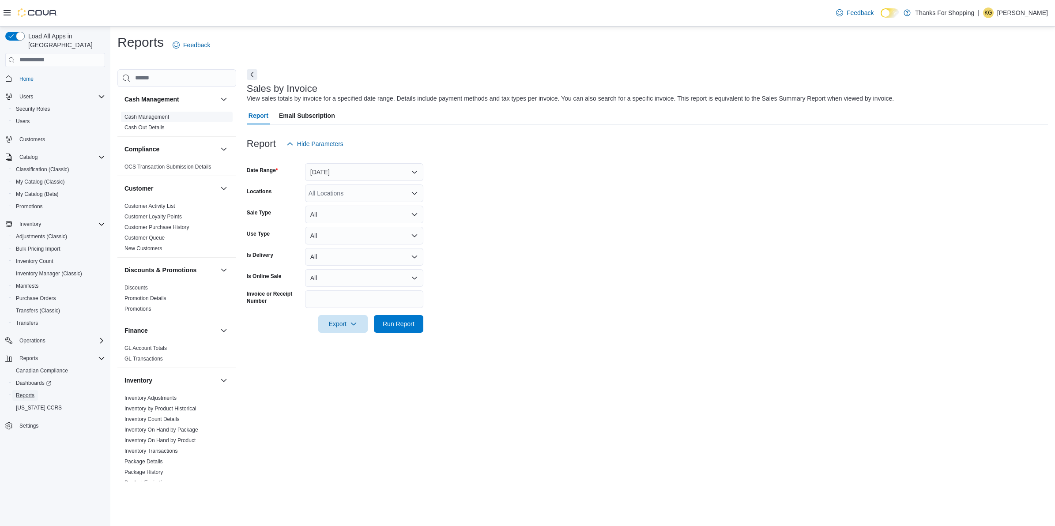 Image resolution: width=1055 pixels, height=526 pixels. Describe the element at coordinates (143, 462) in the screenshot. I see `a: Package Details` at that location.